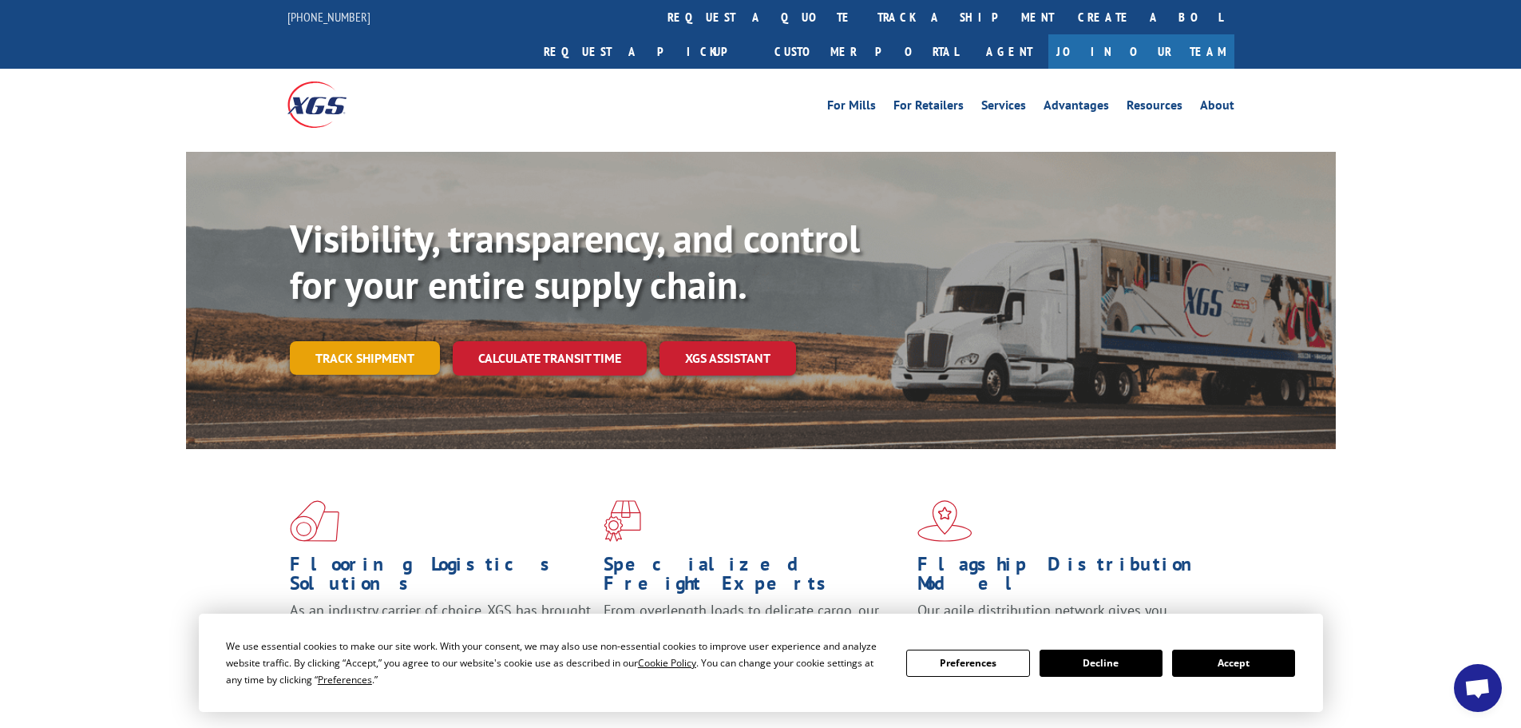 The height and width of the screenshot is (728, 1521). I want to click on span: Cookie Policy, so click(667, 662).